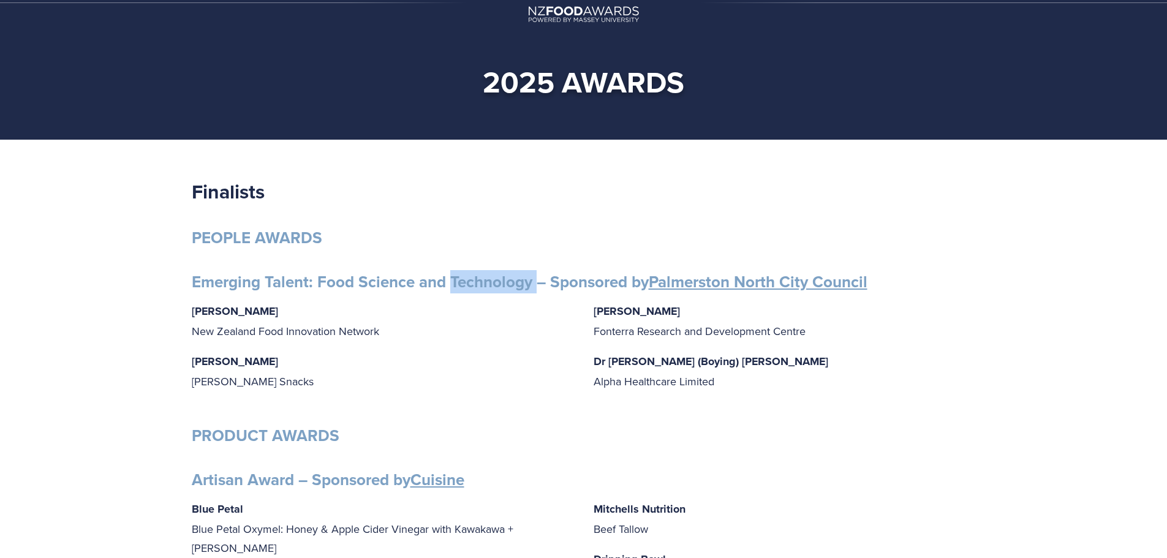  I want to click on strong: Blue Petal, so click(217, 509).